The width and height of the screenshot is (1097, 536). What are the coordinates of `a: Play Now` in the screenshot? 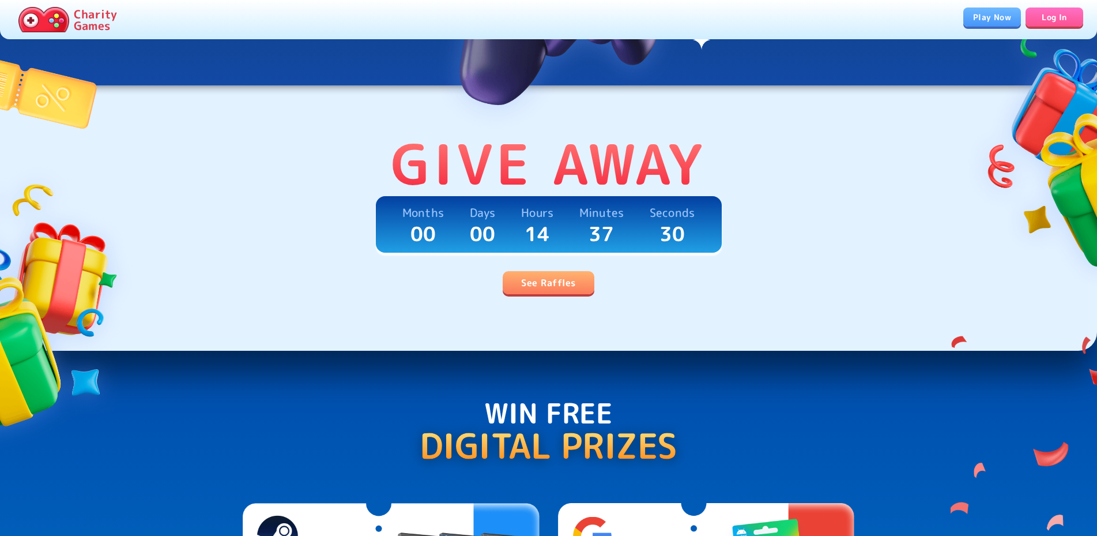 It's located at (992, 17).